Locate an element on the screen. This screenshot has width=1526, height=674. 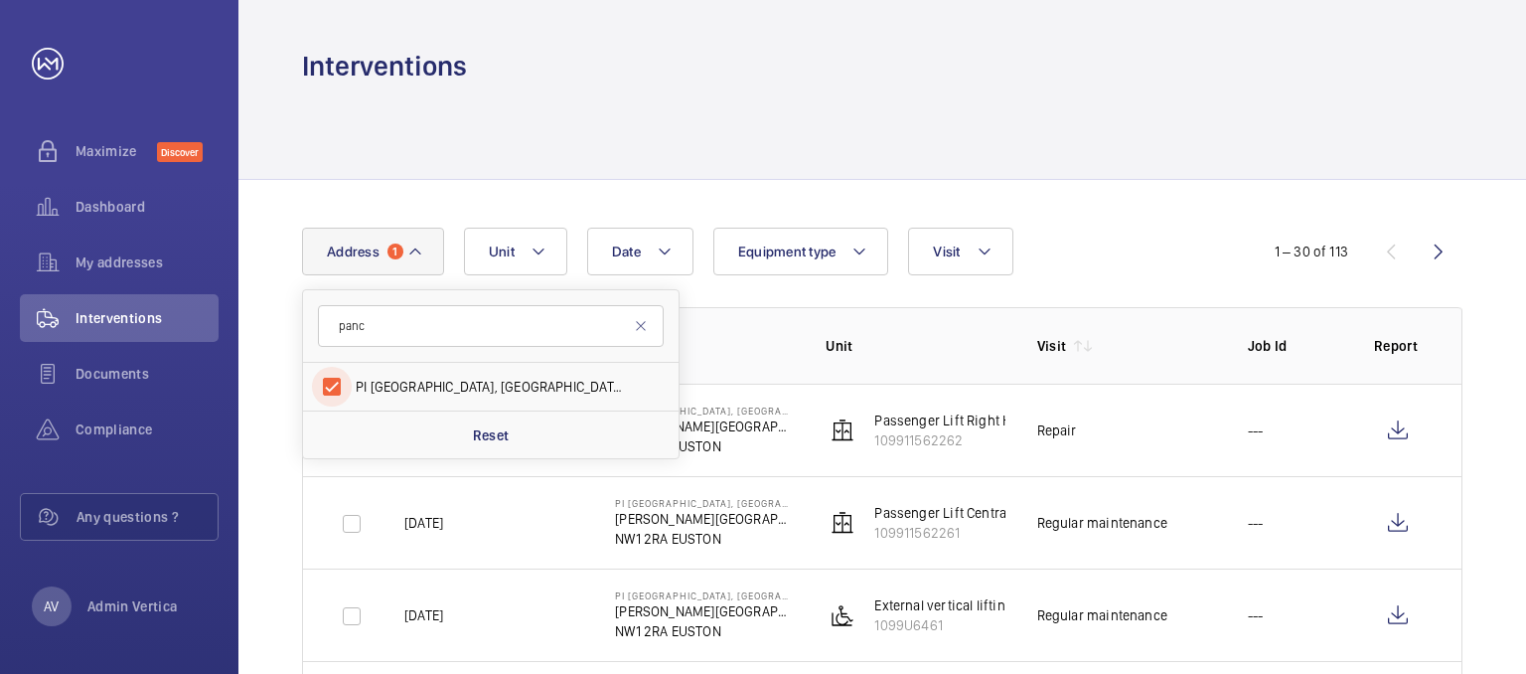
span: Address is located at coordinates (353, 251).